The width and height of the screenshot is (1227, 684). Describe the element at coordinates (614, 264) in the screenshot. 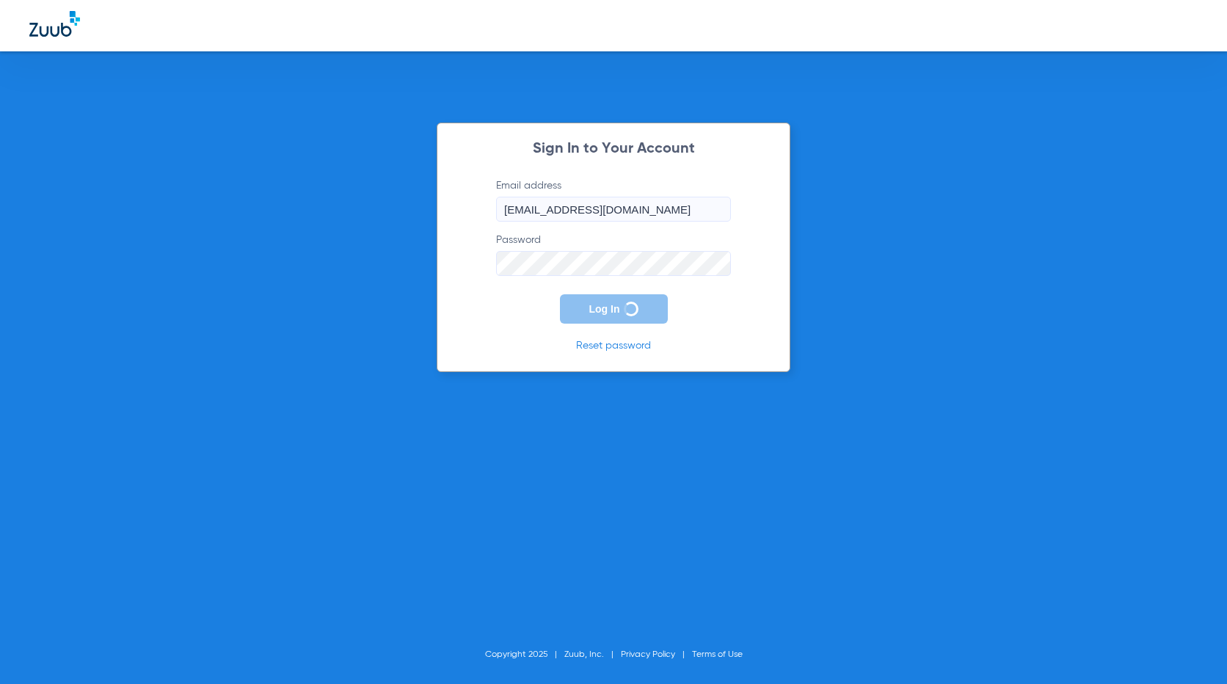

I see `input: Password` at that location.